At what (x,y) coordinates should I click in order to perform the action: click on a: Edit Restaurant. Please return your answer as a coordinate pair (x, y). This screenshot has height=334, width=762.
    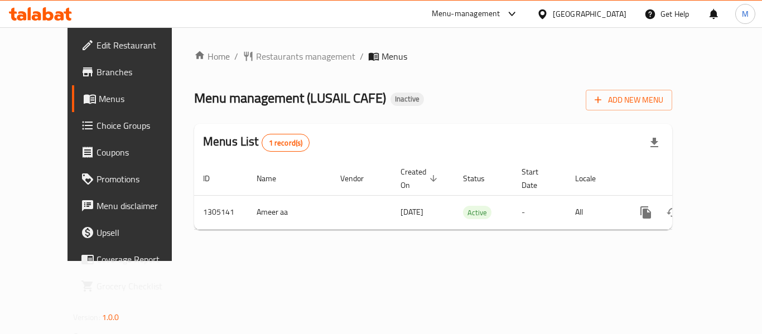
    Looking at the image, I should click on (133, 45).